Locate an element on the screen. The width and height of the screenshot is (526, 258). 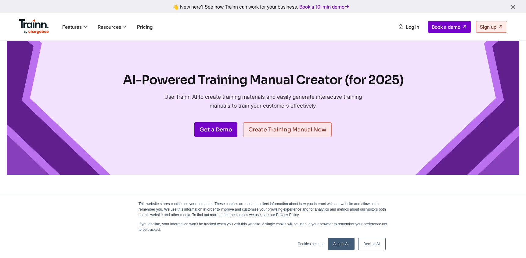
a: Log in is located at coordinates (409, 27).